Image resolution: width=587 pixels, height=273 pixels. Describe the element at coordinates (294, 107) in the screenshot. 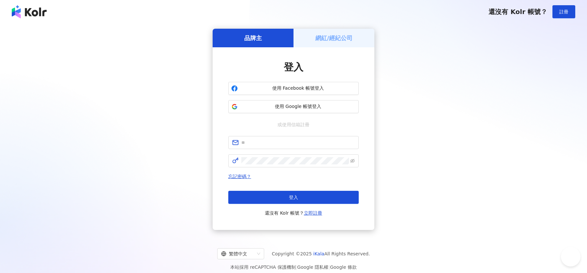

I see `button: 使用 Google 帳號登入` at that location.